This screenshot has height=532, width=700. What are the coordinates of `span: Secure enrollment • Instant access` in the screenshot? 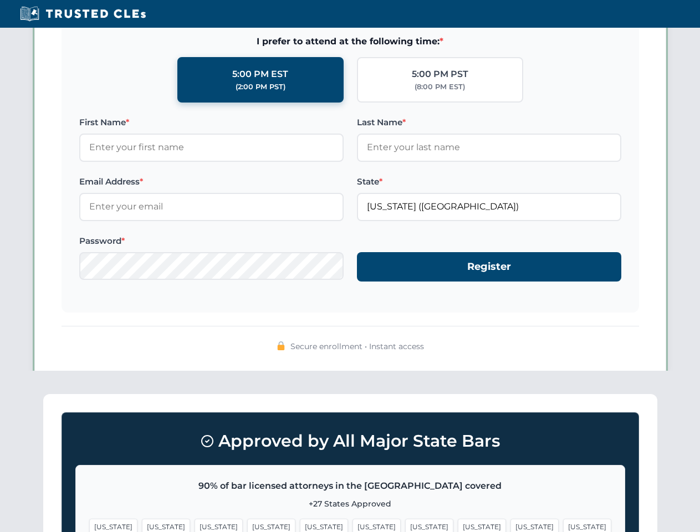 It's located at (357, 346).